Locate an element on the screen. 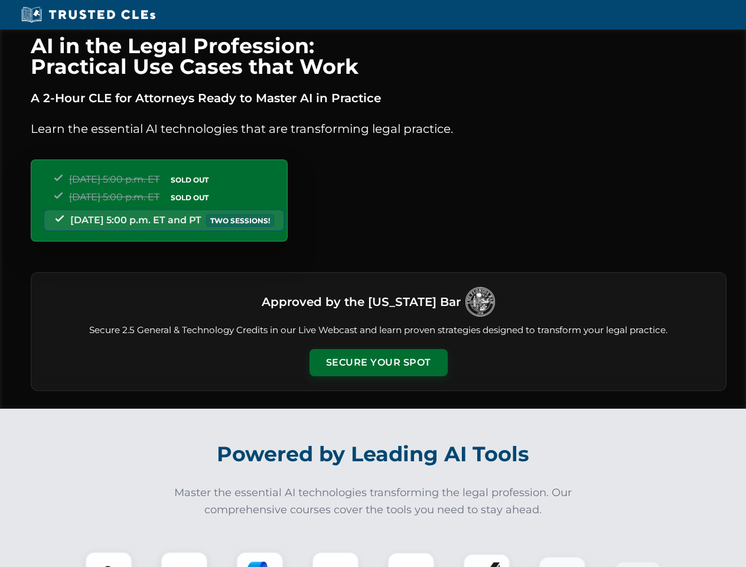  p: A 2-Hour CLE for Attorneys Ready to Master AI in Practice is located at coordinates (378, 98).